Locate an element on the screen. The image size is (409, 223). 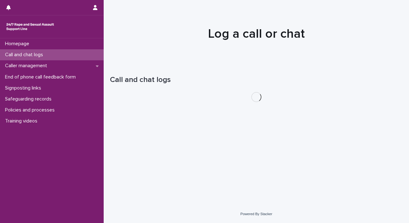
p: Signposting links is located at coordinates (24, 88).